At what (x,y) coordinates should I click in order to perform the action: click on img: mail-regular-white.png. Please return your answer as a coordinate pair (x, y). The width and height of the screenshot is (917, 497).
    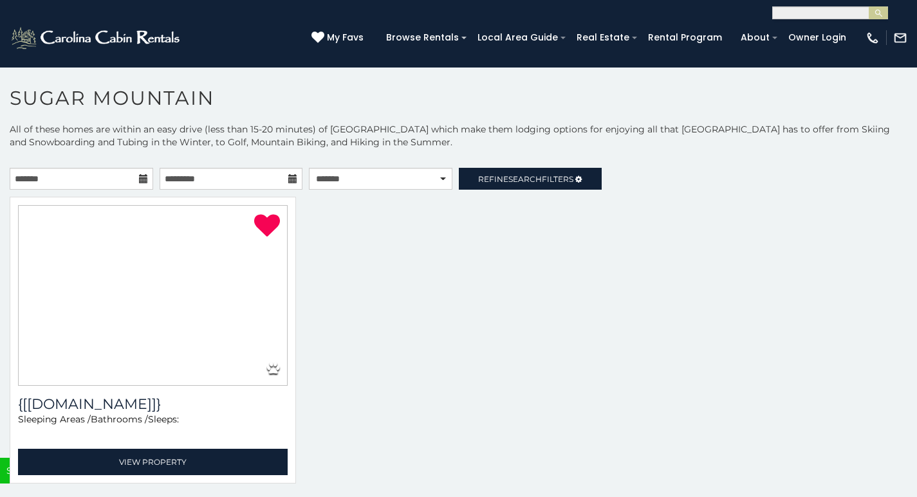
    Looking at the image, I should click on (900, 38).